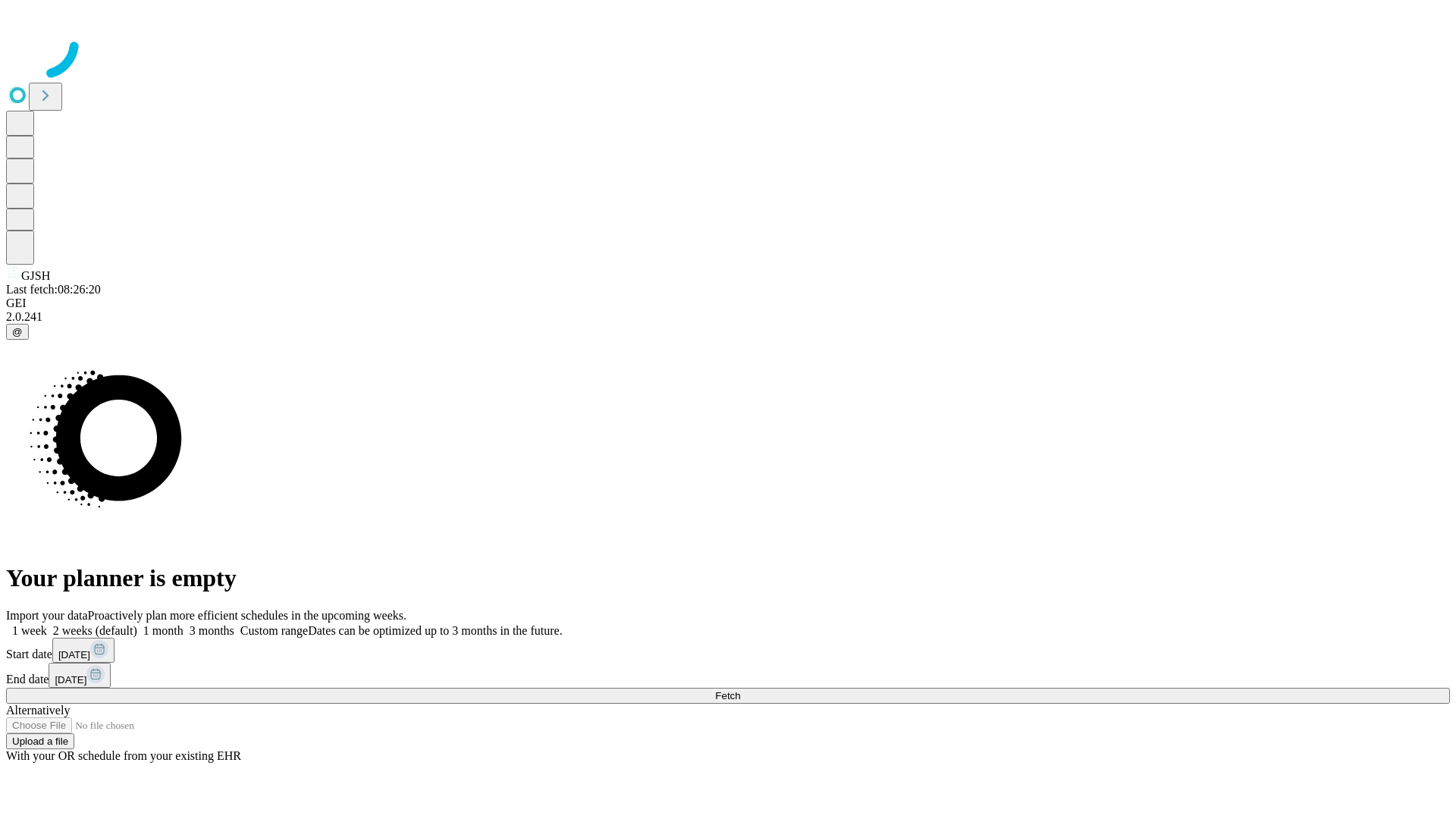 Image resolution: width=1456 pixels, height=819 pixels. I want to click on span: GJSH, so click(36, 275).